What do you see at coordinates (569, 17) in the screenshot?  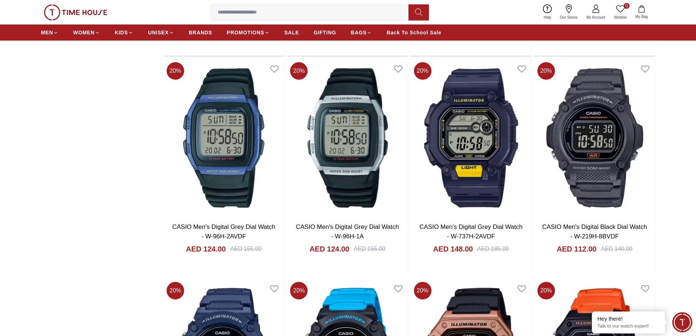 I see `span: Our Stores` at bounding box center [569, 17].